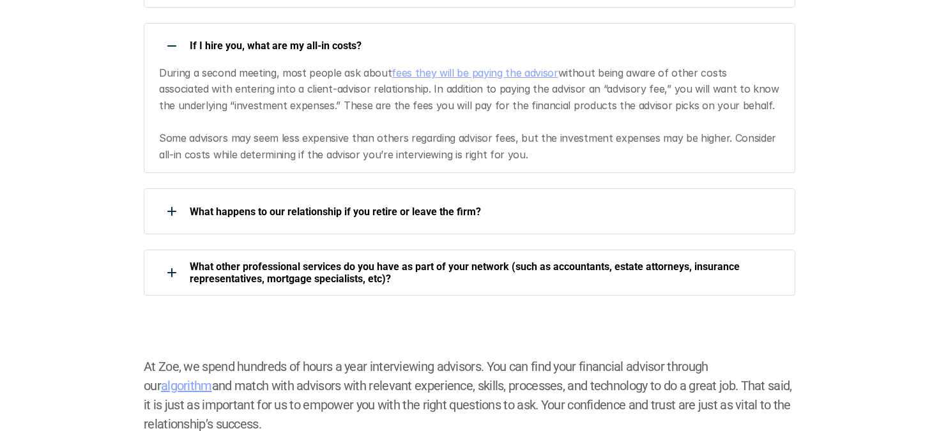  What do you see at coordinates (469, 114) in the screenshot?
I see `p: During a second meeting, most people ask about without being aware of other costs associated with...` at bounding box center [469, 114].